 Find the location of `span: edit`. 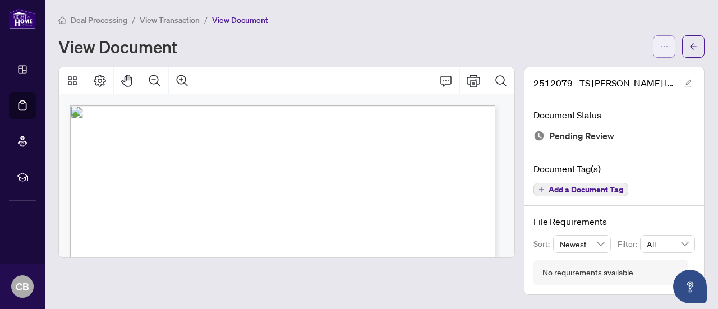

span: edit is located at coordinates (689, 83).